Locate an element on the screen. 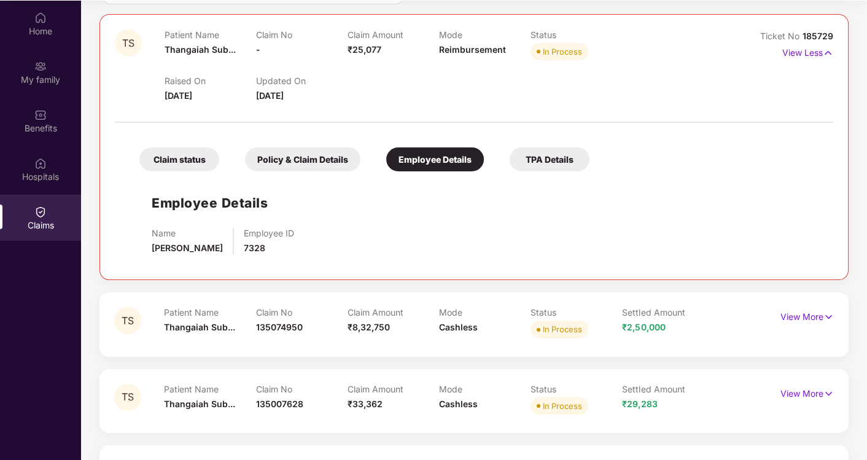  span: ₹25,077 is located at coordinates (364, 49).